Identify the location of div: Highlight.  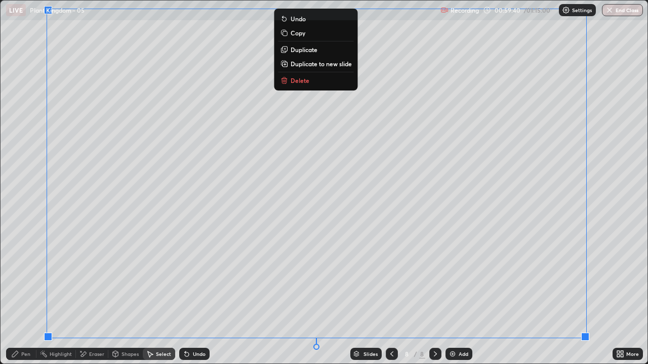
(61, 354).